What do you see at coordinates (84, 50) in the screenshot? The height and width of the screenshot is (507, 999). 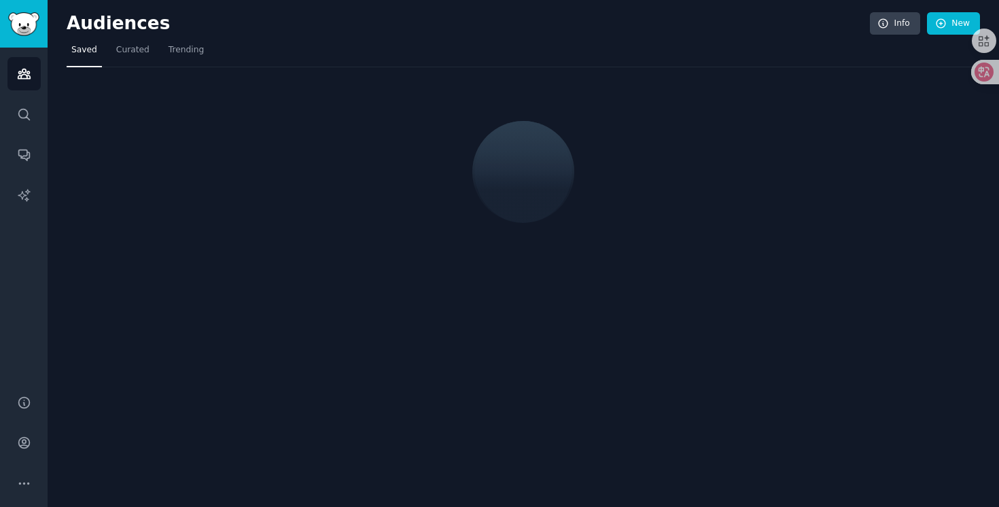 I see `span: Saved` at bounding box center [84, 50].